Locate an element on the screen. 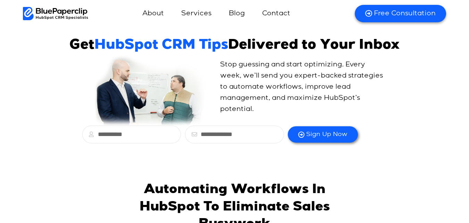  img: BluePaperClip Logo black is located at coordinates (56, 14).